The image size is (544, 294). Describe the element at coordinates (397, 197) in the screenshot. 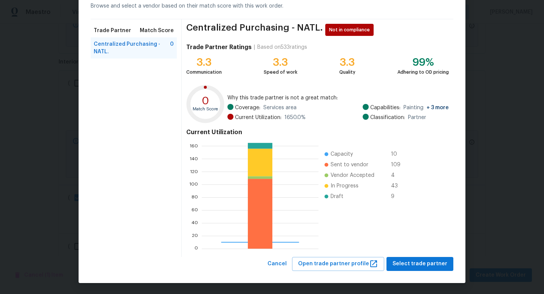

I see `span: 9` at that location.